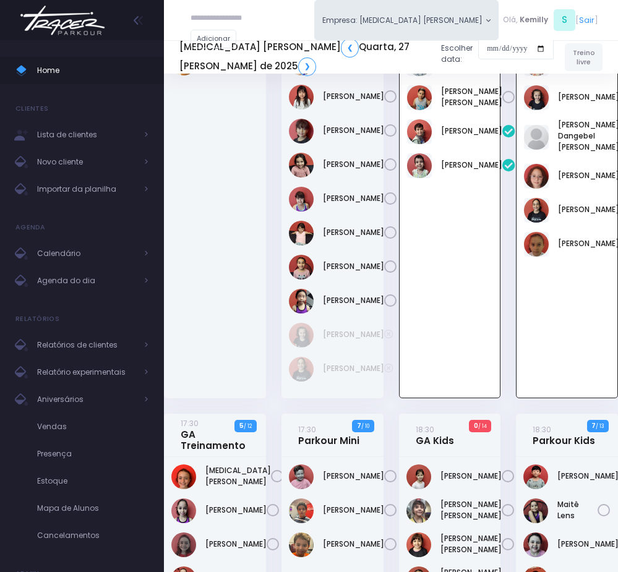 Image resolution: width=618 pixels, height=572 pixels. I want to click on img: Luiza Lima Marinelli, so click(184, 511).